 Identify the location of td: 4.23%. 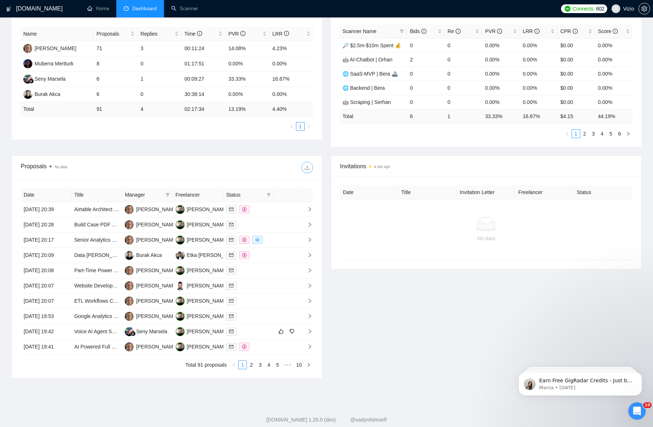
(291, 49).